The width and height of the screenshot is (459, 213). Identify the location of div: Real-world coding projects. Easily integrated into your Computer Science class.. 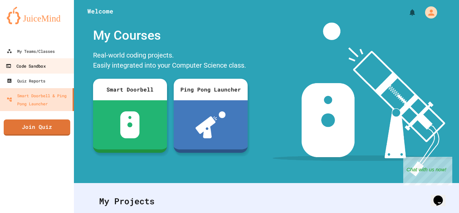
(170, 61).